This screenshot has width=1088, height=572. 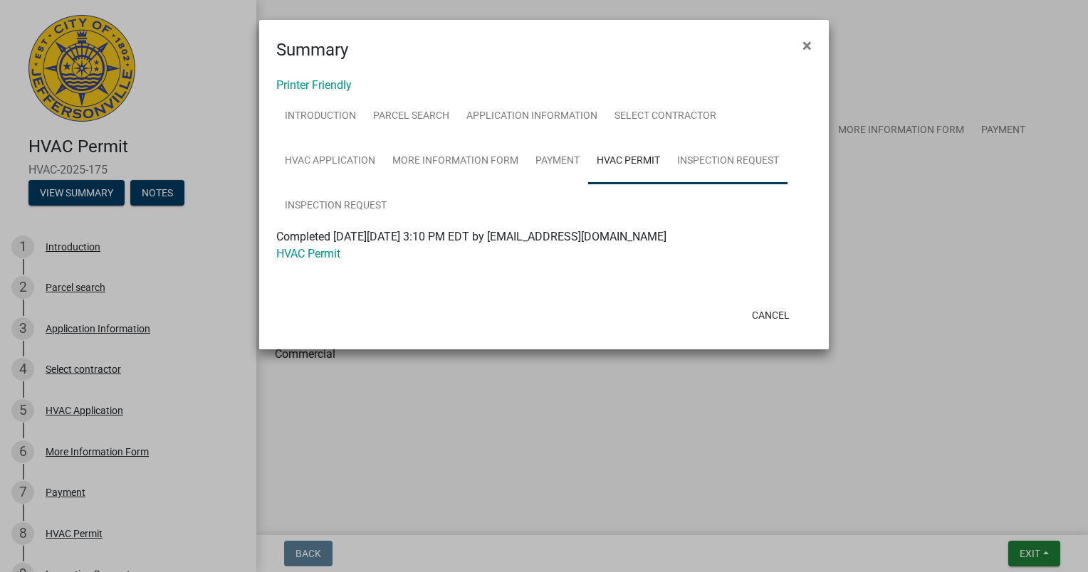 What do you see at coordinates (665, 117) in the screenshot?
I see `a: Select contractor` at bounding box center [665, 117].